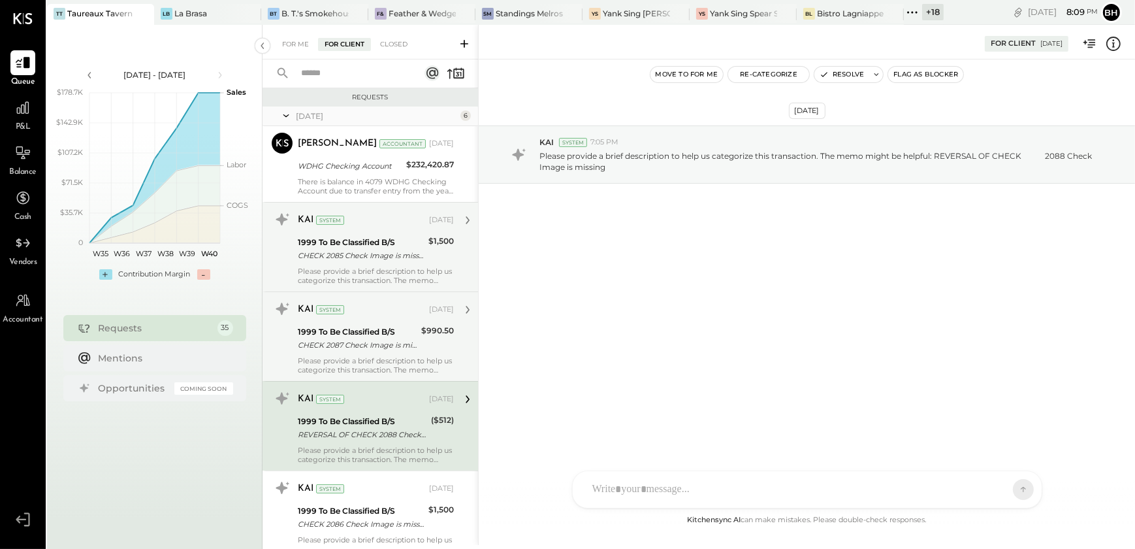 This screenshot has width=1135, height=549. Describe the element at coordinates (809, 14) in the screenshot. I see `div: BL` at that location.